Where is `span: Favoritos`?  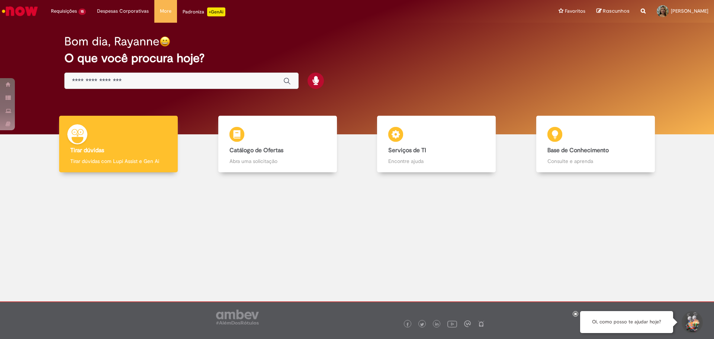
span: Favoritos is located at coordinates (575, 11).